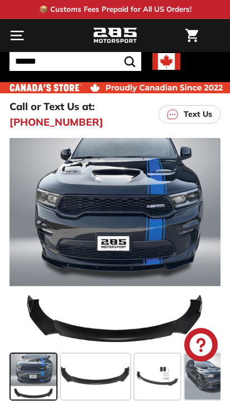 The image size is (230, 409). Describe the element at coordinates (52, 106) in the screenshot. I see `p: Call or Text Us at:` at that location.